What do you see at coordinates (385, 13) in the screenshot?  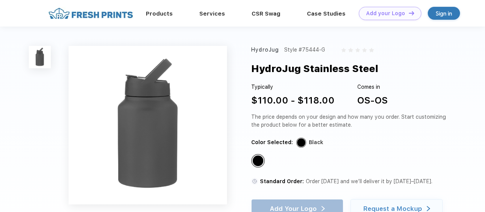 I see `div: Add your Logo` at bounding box center [385, 13].